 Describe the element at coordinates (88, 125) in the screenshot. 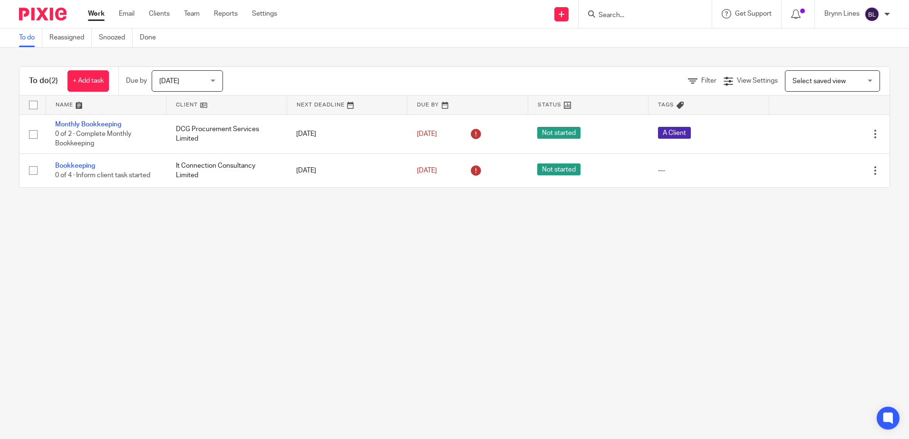

I see `a: Monthly Bookkeeping` at that location.